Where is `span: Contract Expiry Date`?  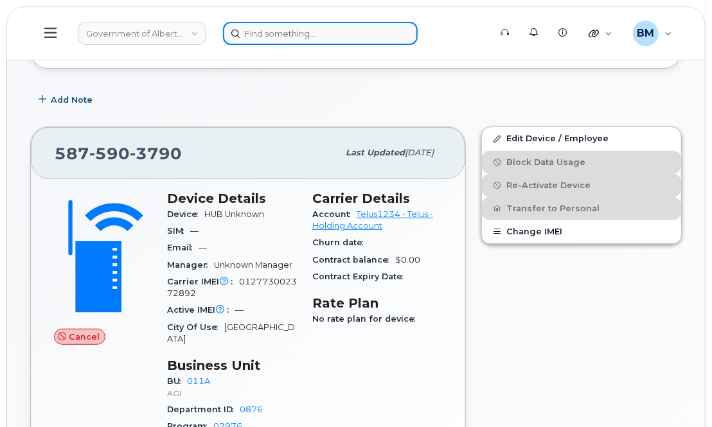 span: Contract Expiry Date is located at coordinates (360, 276).